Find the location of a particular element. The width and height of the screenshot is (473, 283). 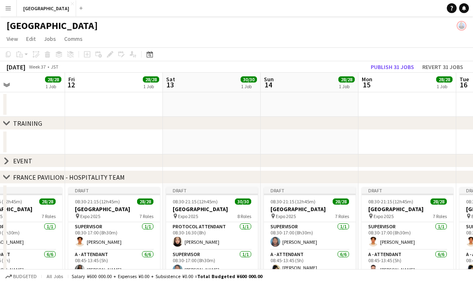

div: Salary ¥600 000.00 + Expenses ¥0.00 + Subsistence ¥0.00 = is located at coordinates (167, 276).